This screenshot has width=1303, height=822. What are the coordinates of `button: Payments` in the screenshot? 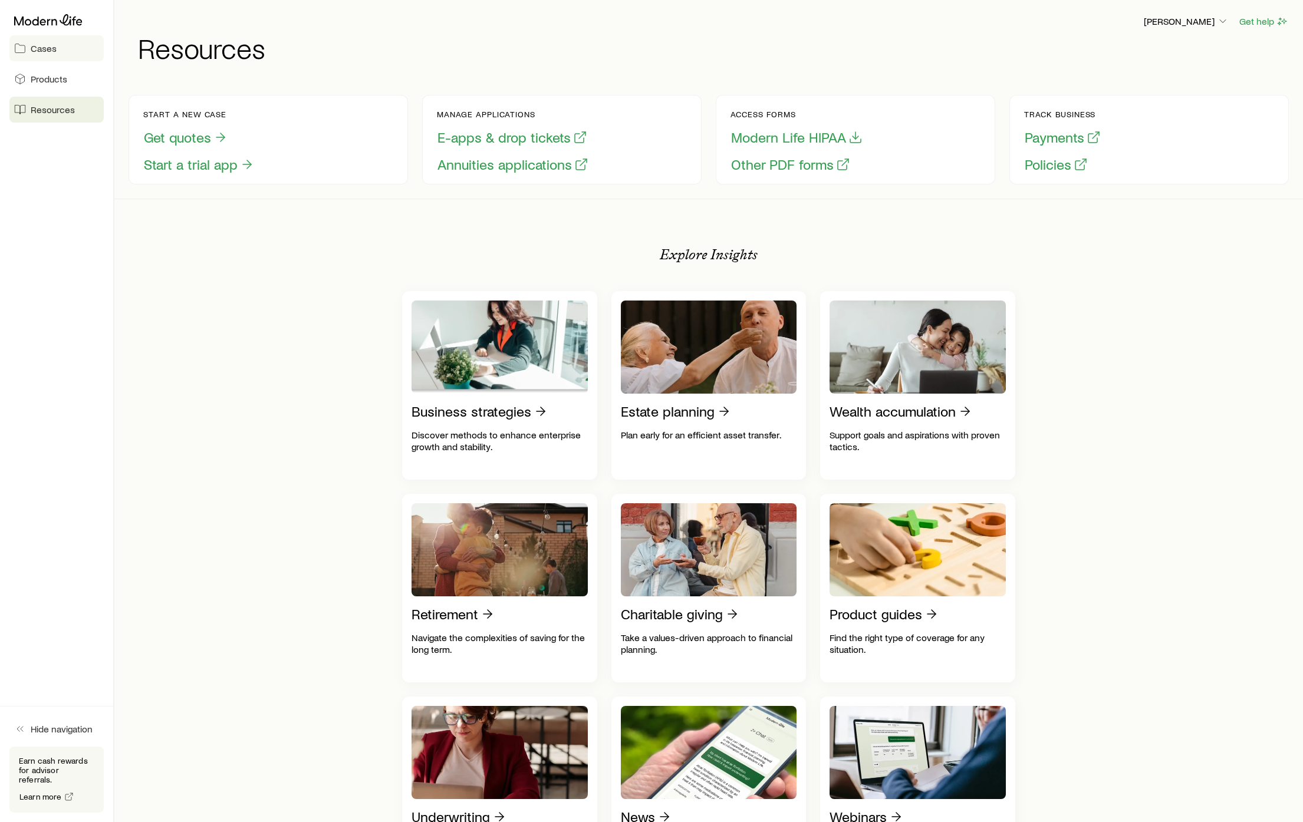 It's located at (1062, 137).